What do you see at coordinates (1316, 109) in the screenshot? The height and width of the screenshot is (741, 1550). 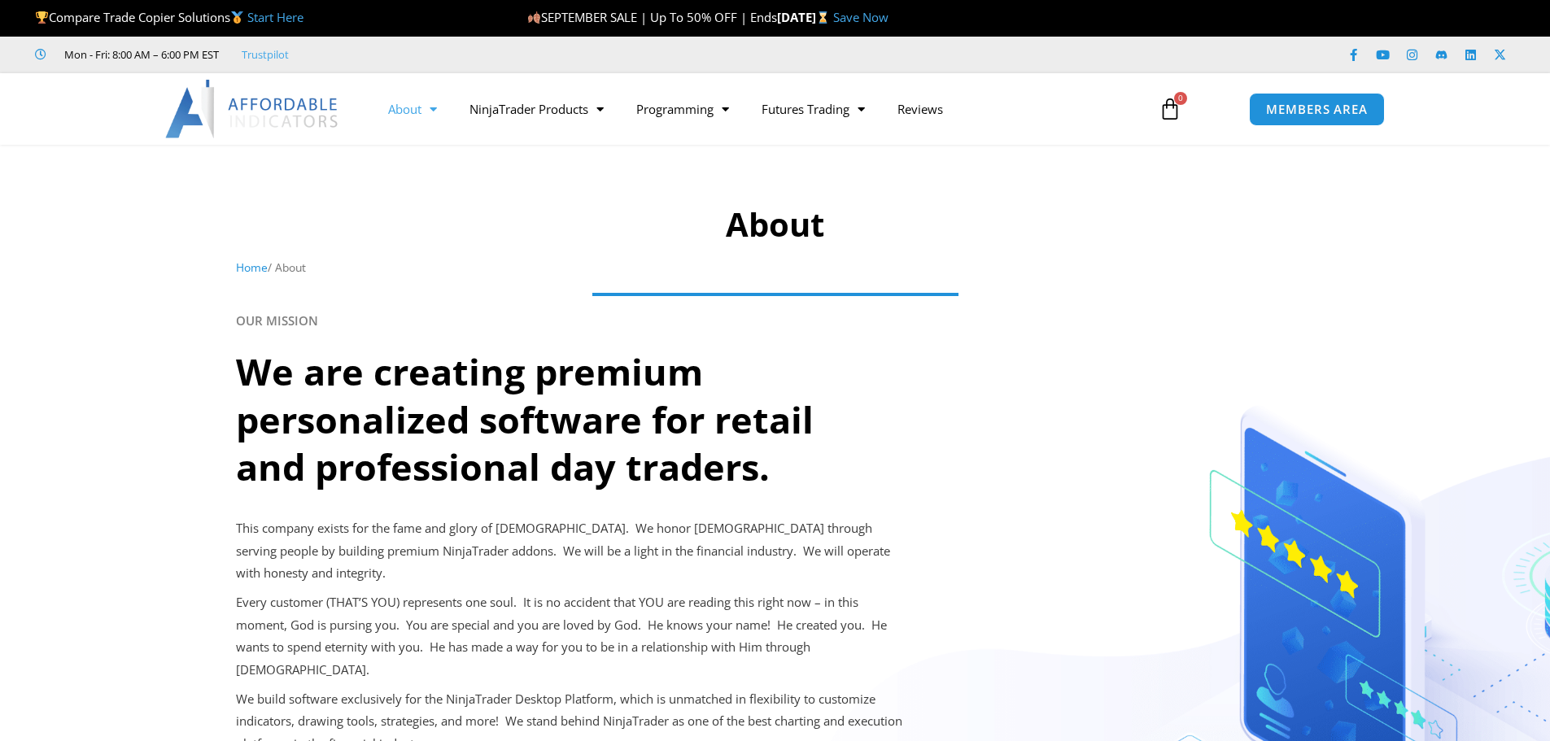 I see `span: MEMBERS AREA` at bounding box center [1316, 109].